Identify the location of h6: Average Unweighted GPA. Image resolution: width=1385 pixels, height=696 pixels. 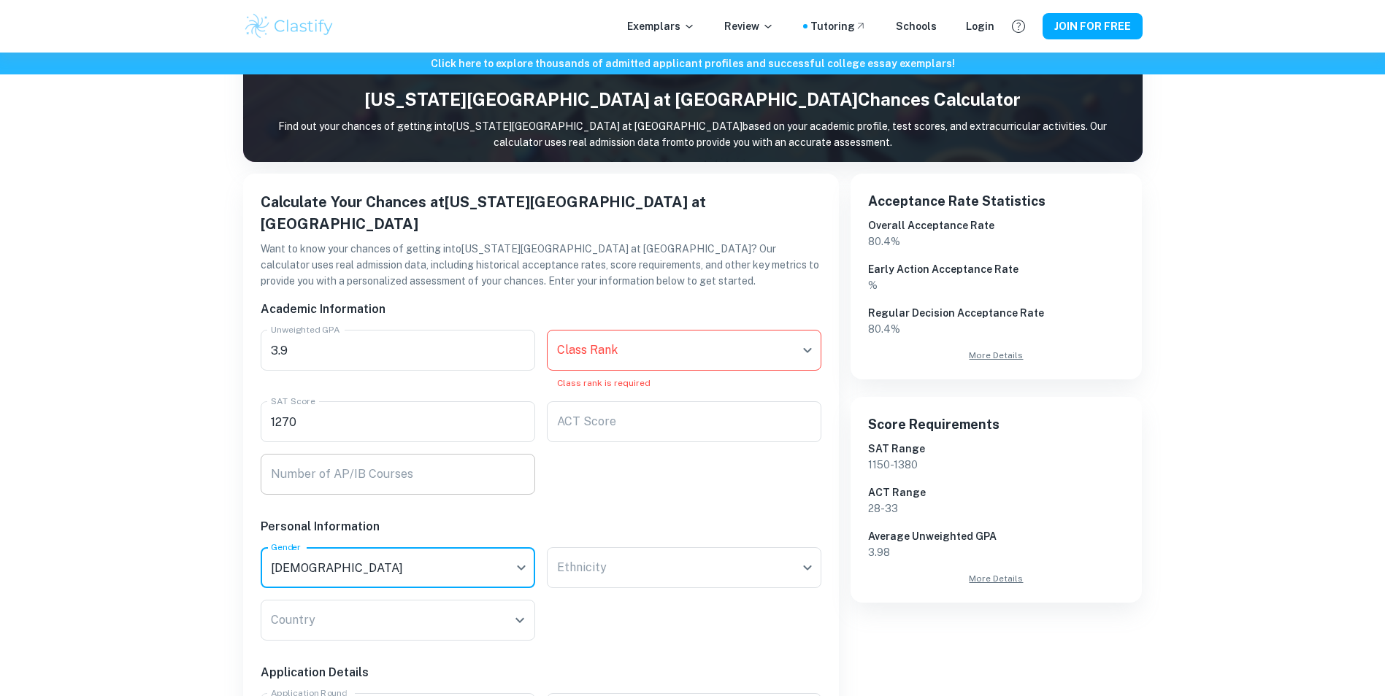
(996, 537).